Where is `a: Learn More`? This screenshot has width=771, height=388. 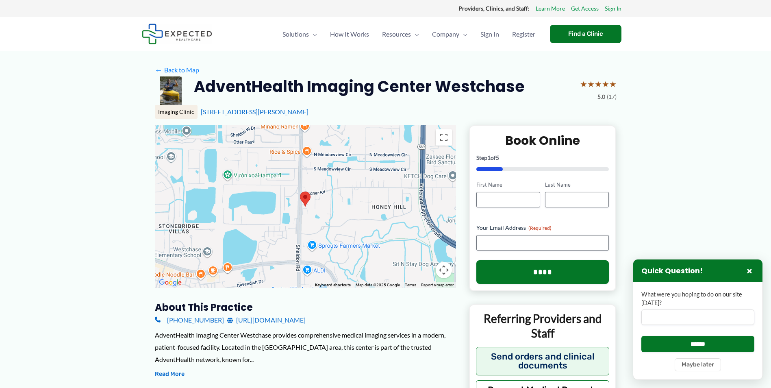 a: Learn More is located at coordinates (550, 9).